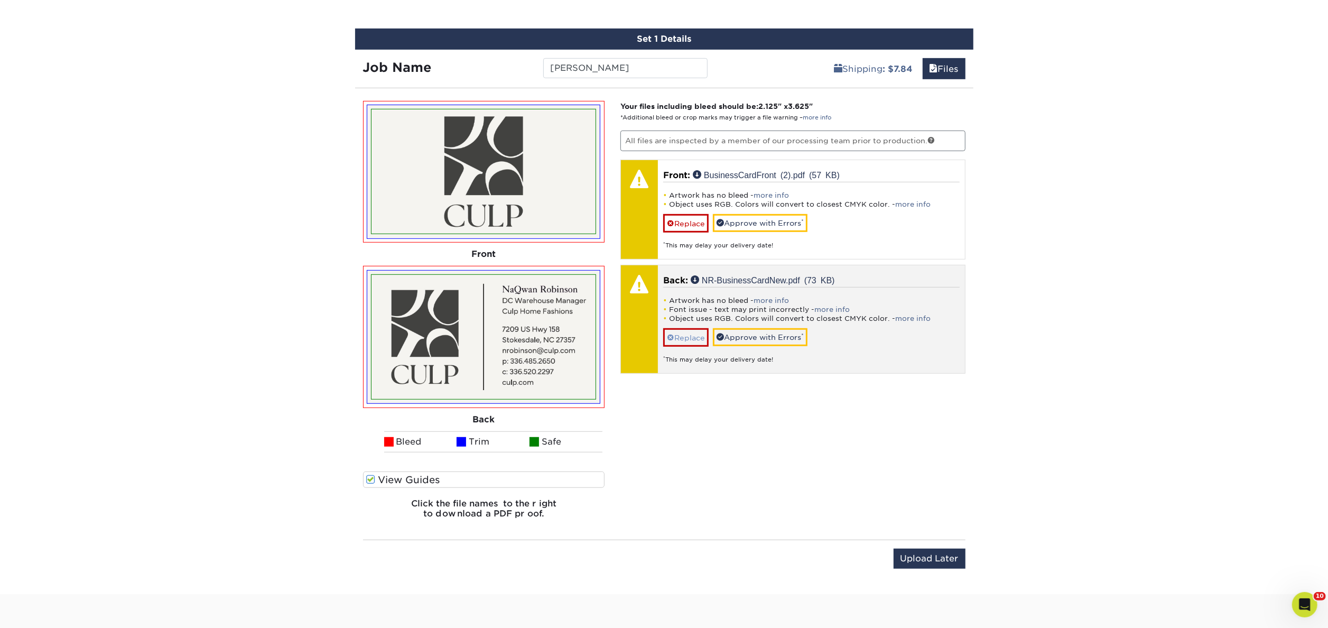  Describe the element at coordinates (665, 39) in the screenshot. I see `div: Set 1 Details` at that location.